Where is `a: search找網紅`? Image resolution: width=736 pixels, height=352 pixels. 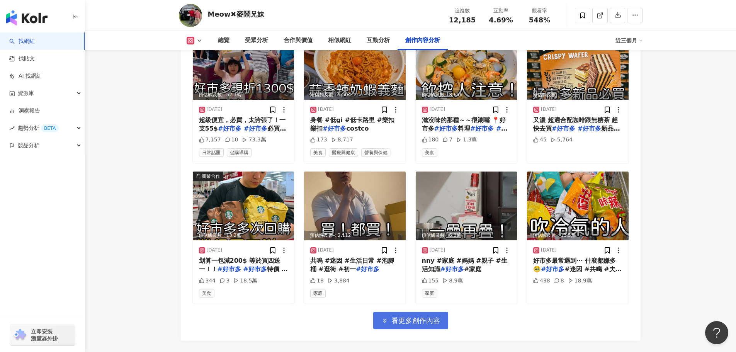
a: search找網紅 is located at coordinates (22, 41).